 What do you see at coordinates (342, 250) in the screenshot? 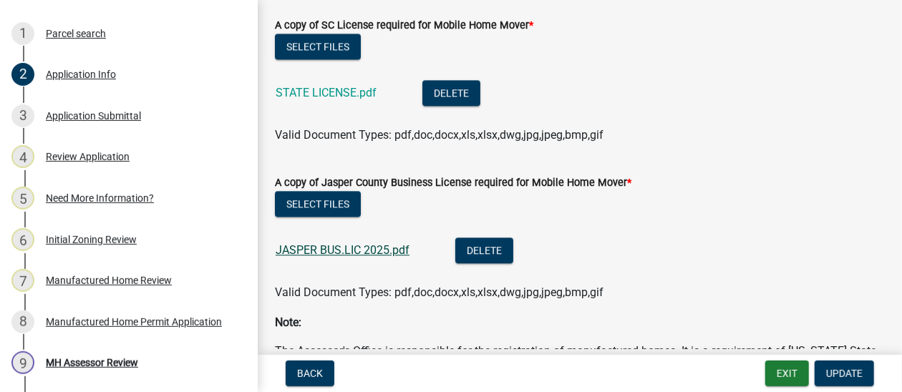
I see `a: JASPER BUS.LIC 2025.pdf` at bounding box center [342, 250].